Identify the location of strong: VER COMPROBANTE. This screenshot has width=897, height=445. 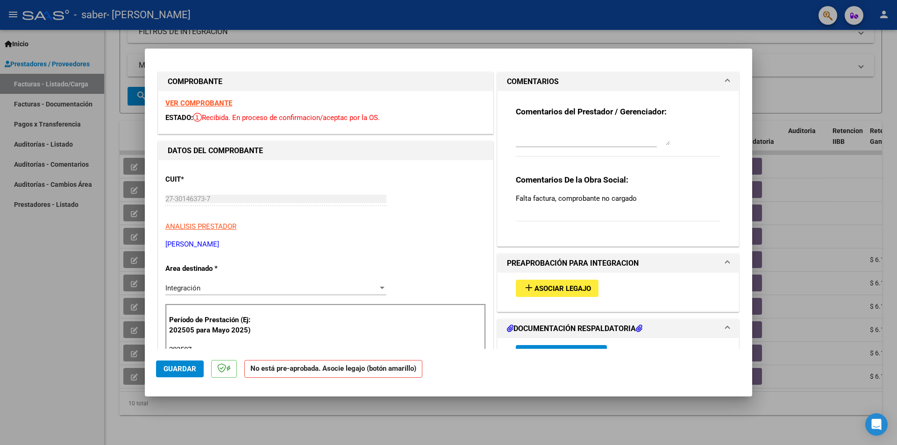
(199, 103).